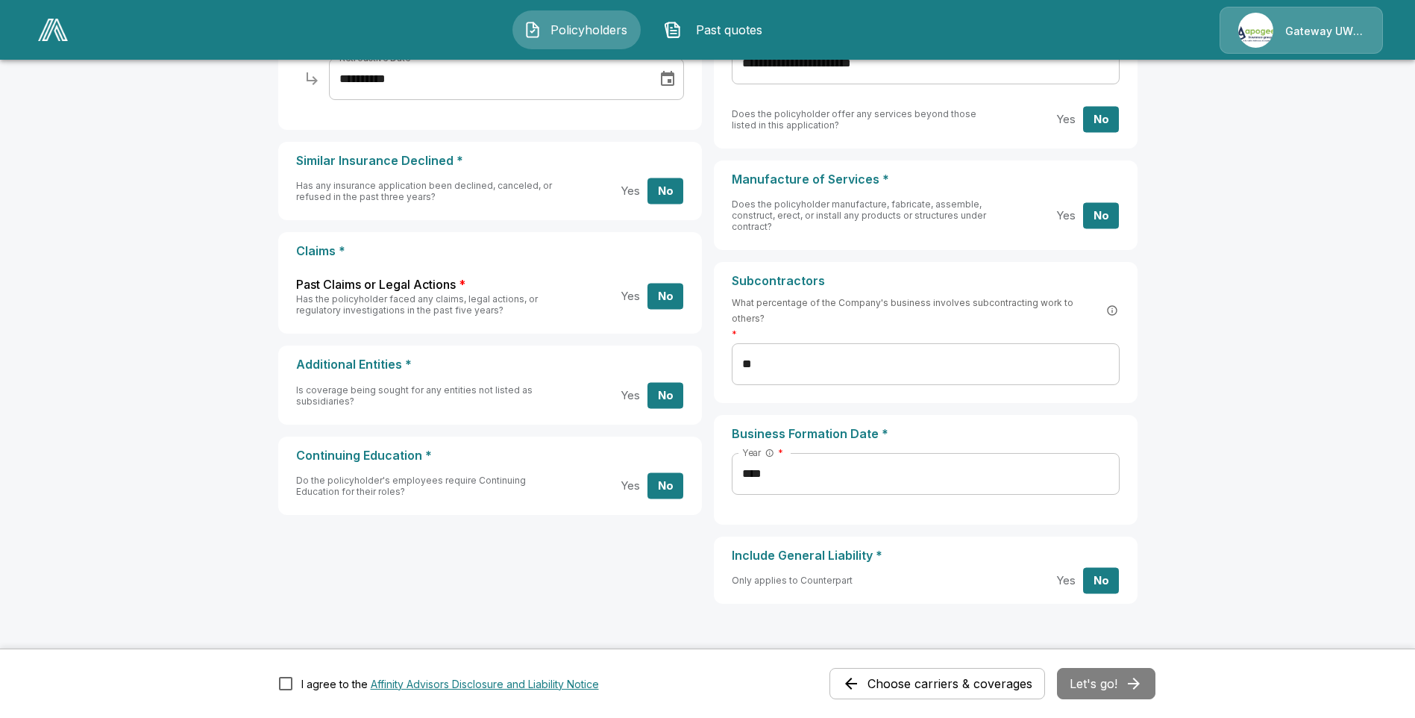 Image resolution: width=1415 pixels, height=718 pixels. I want to click on button: Choose date, selected date is Nov 2, 2025, so click(668, 79).